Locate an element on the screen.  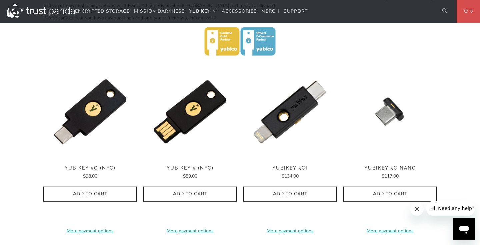
a: Merch is located at coordinates (270, 11).